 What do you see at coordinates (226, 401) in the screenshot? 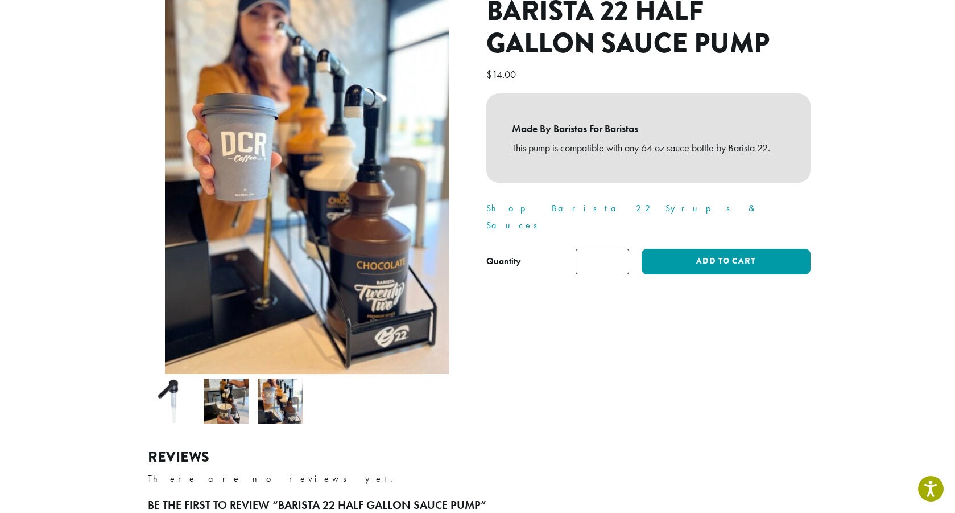
I see `img: Barista 22 Half Gallon Sauce Pump - Image 2` at bounding box center [226, 401].